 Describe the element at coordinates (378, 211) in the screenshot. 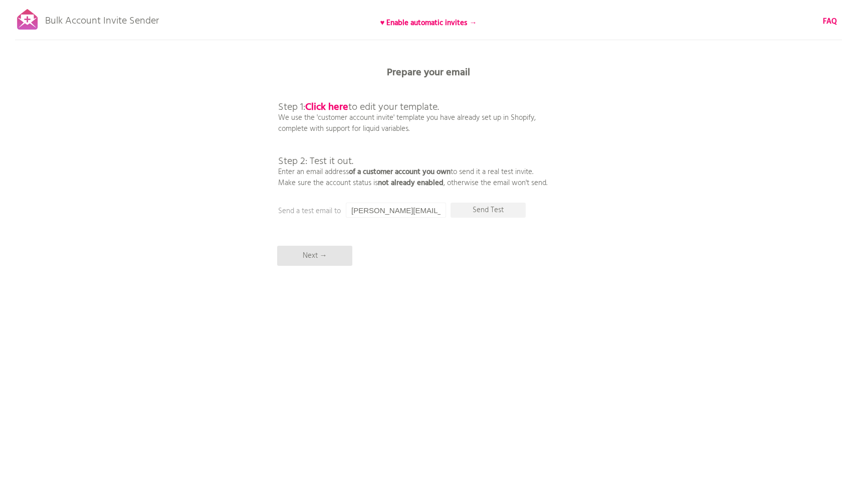

I see `p: Send a test email to` at that location.